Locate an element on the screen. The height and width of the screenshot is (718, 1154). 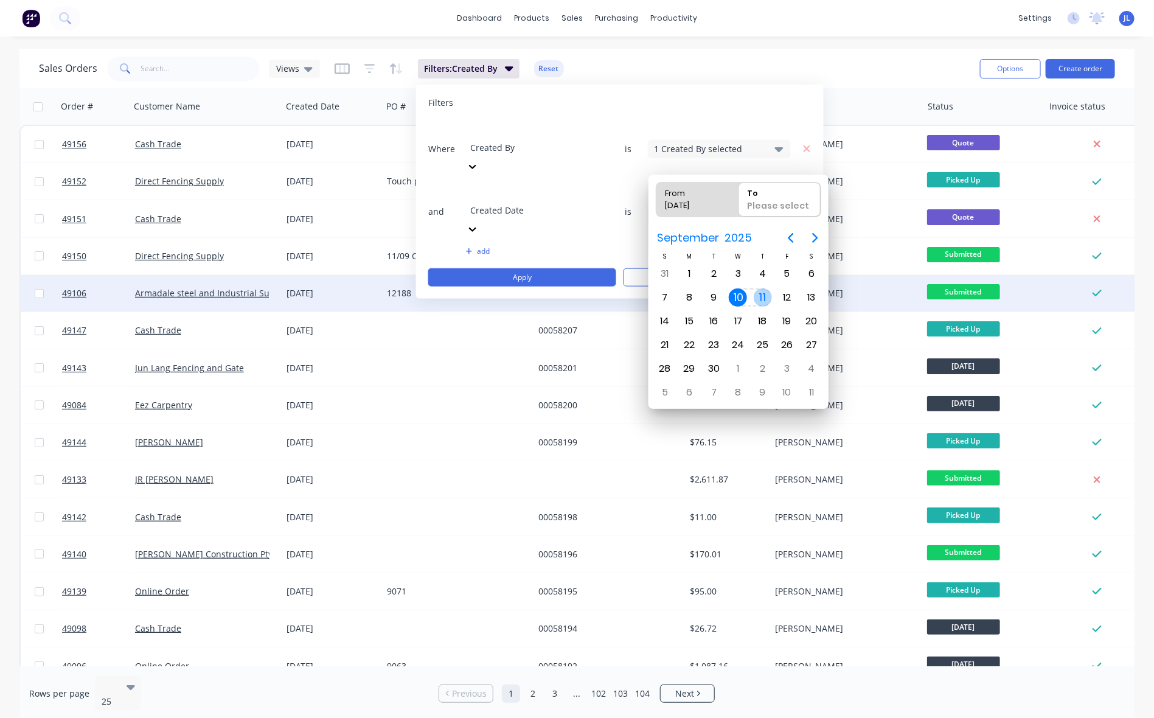
div: Status is located at coordinates (941, 106).